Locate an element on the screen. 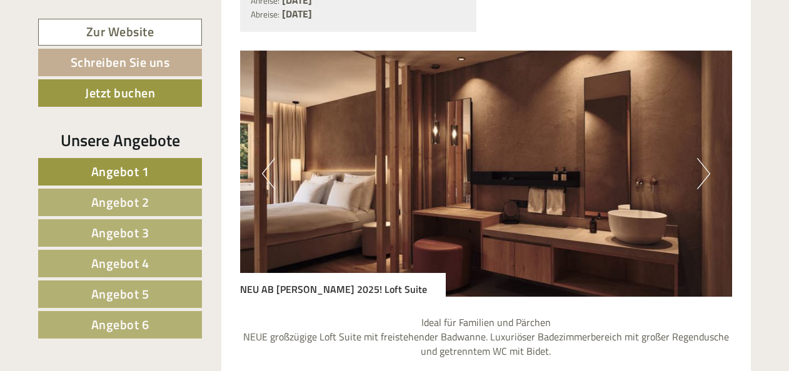 This screenshot has width=789, height=371. div: Vielen Dank für die tollen Angebote. Eine Frage hätten wir noch: Darf unser 3-jähriger Sohn auch ... is located at coordinates (329, 84).